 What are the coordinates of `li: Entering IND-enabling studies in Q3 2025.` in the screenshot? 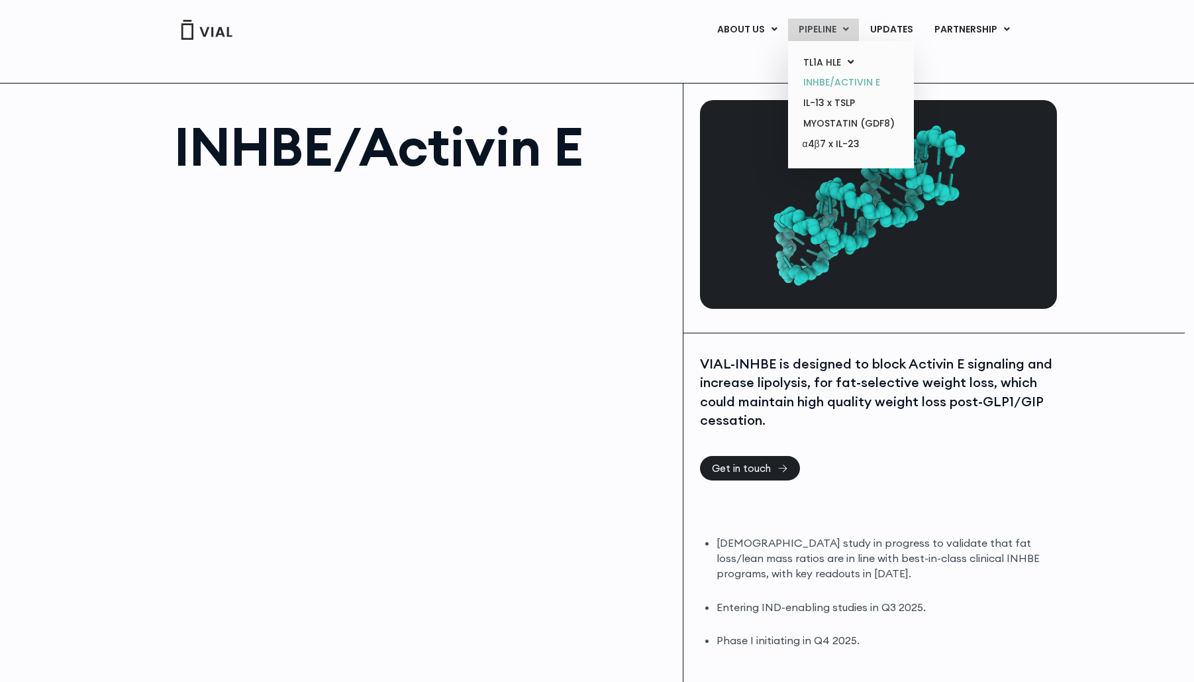 It's located at (885, 607).